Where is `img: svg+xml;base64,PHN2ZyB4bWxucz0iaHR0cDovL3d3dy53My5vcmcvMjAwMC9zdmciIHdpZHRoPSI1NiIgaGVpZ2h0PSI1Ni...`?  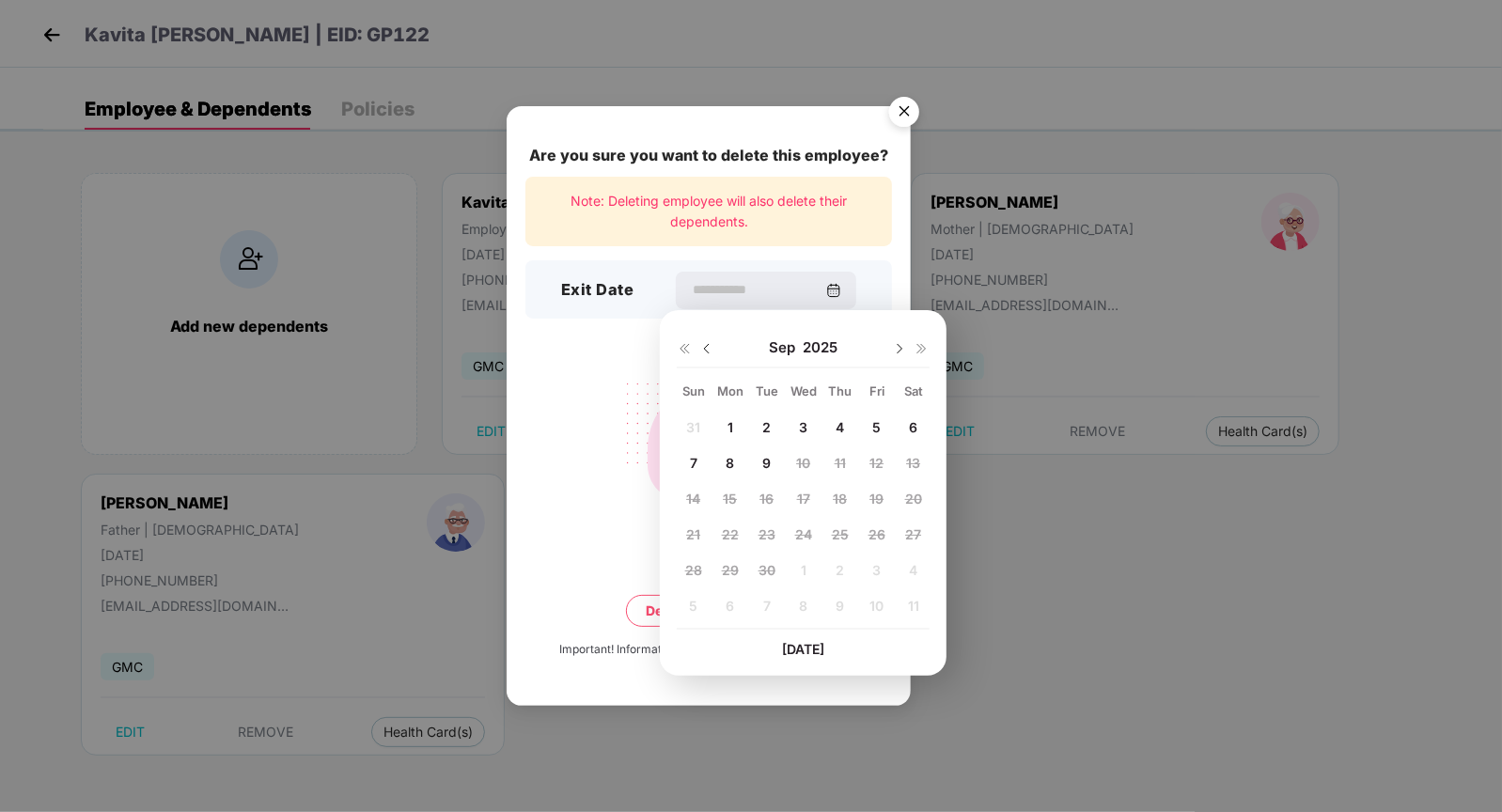
img: svg+xml;base64,PHN2ZyB4bWxucz0iaHR0cDovL3d3dy53My5vcmcvMjAwMC9zdmciIHdpZHRoPSI1NiIgaGVpZ2h0PSI1Ni... is located at coordinates (904, 114).